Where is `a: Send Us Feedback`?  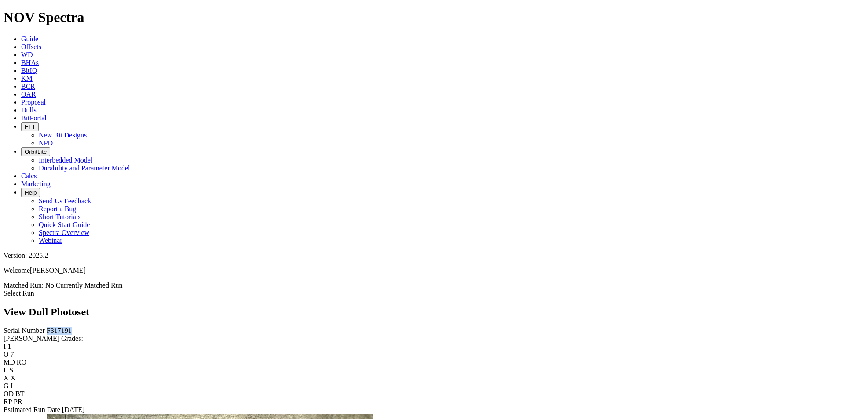 a: Send Us Feedback is located at coordinates (65, 201).